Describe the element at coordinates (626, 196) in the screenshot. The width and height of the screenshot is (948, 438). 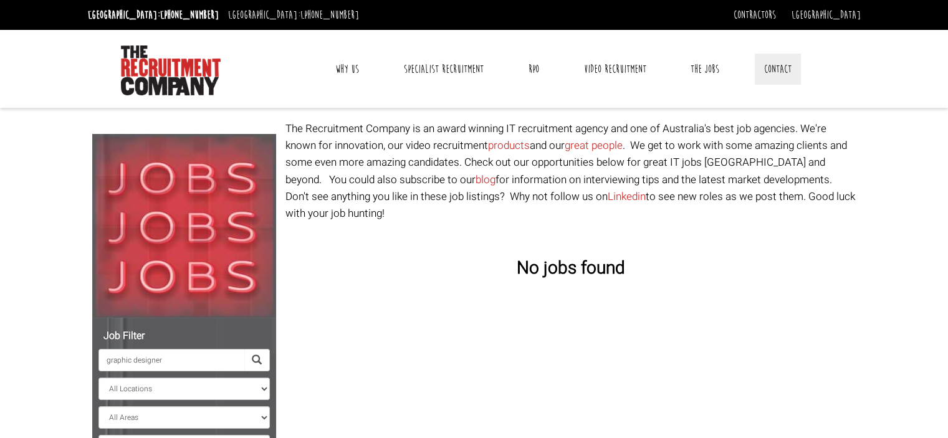
I see `a: Linkedin` at that location.